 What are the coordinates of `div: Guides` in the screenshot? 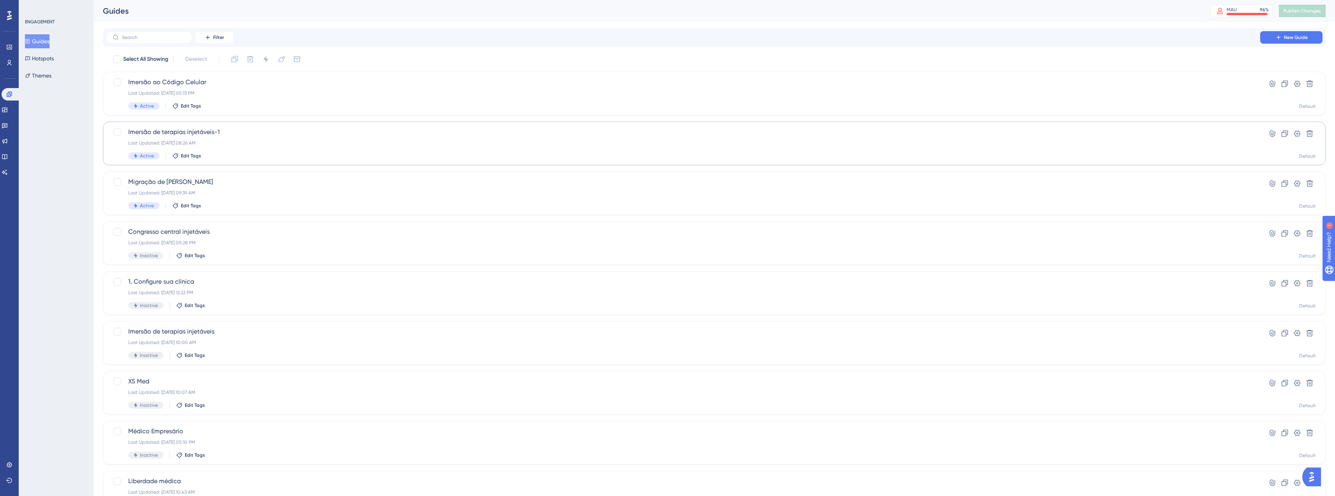 It's located at (647, 11).